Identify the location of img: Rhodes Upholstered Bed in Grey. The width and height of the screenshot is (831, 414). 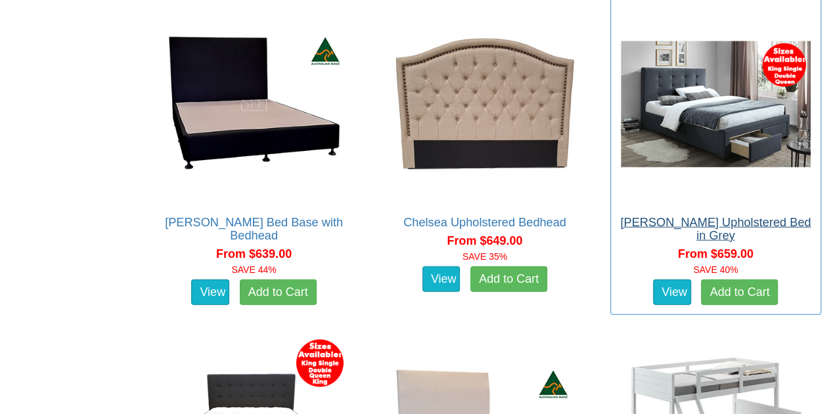
(715, 104).